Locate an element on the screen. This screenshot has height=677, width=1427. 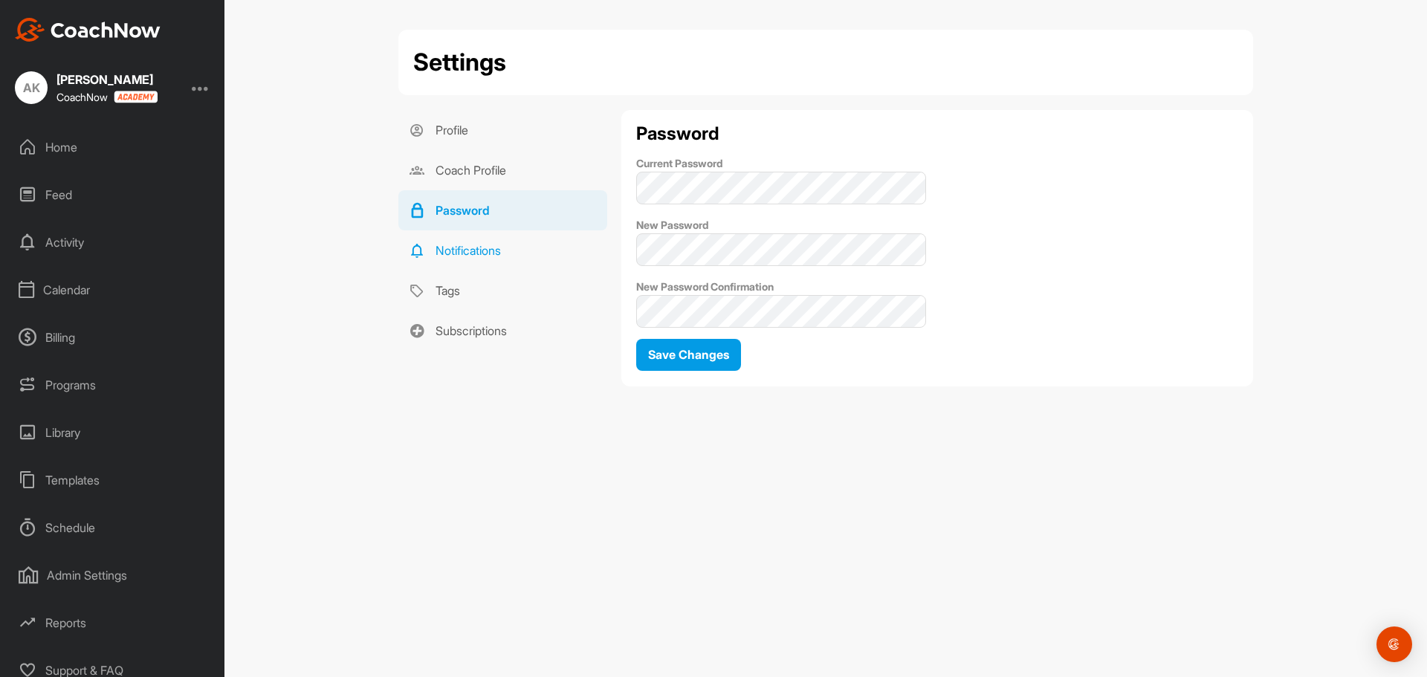
div: Billing is located at coordinates (113, 337).